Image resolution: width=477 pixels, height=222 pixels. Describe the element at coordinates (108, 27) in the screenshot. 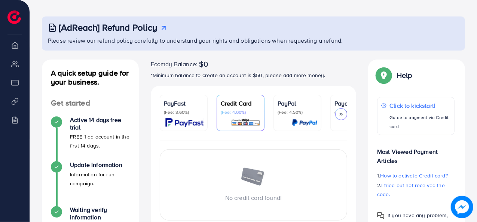

I see `h3: [AdReach] Refund Policy` at that location.